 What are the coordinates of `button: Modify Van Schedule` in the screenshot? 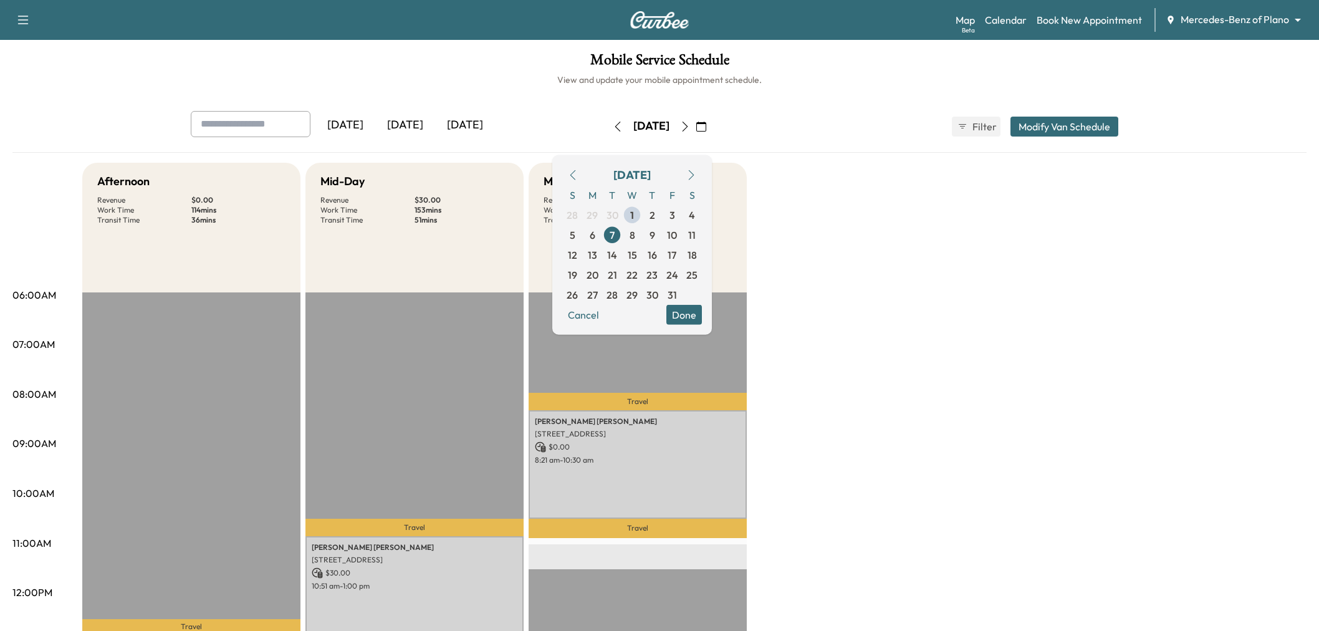 It's located at (1064, 127).